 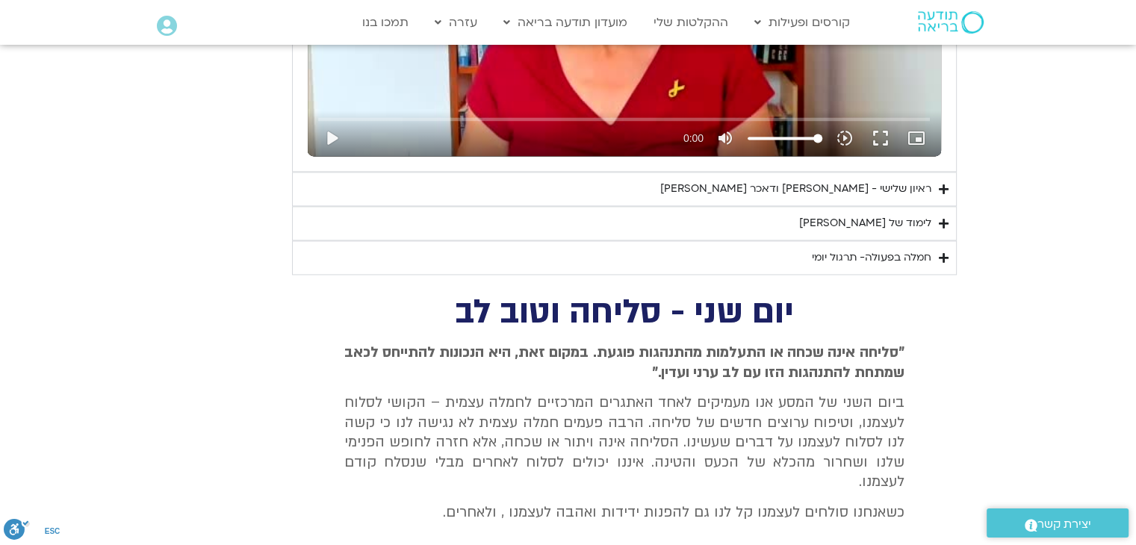 I want to click on span: יצירת קשר, so click(x=1065, y=524).